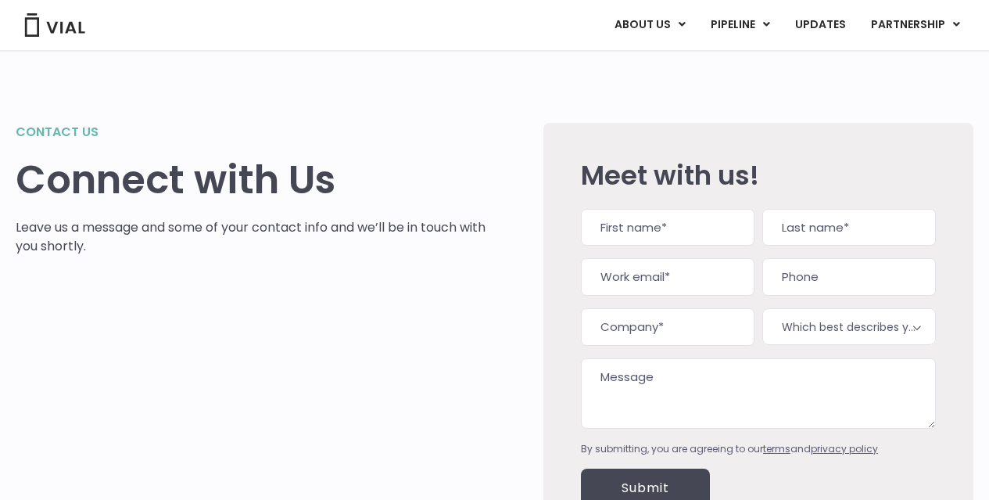 The image size is (989, 500). What do you see at coordinates (776, 448) in the screenshot?
I see `a: terms` at bounding box center [776, 448].